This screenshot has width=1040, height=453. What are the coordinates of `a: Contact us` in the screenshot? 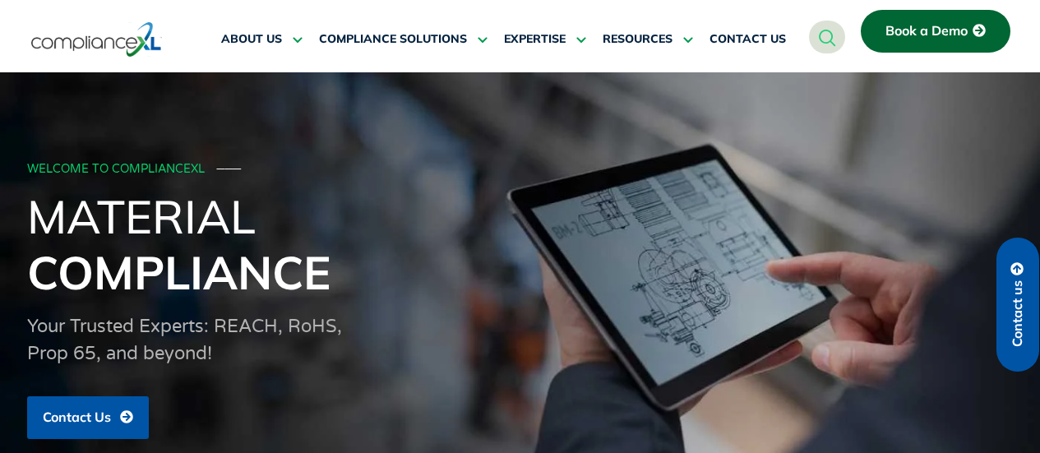 It's located at (1018, 304).